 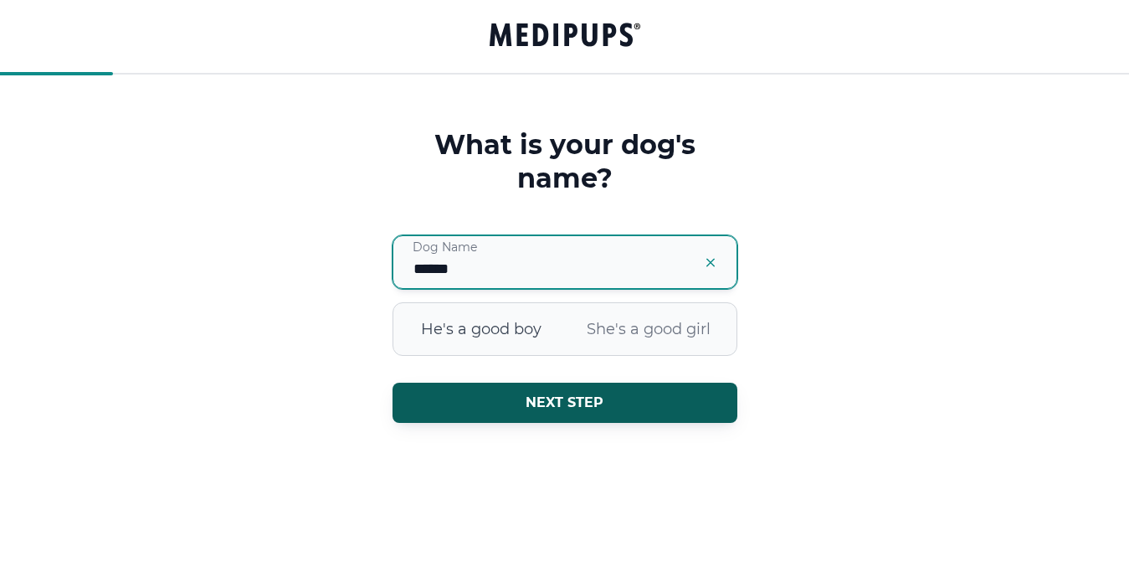 I want to click on h3: What is your dog's name?, so click(x=565, y=162).